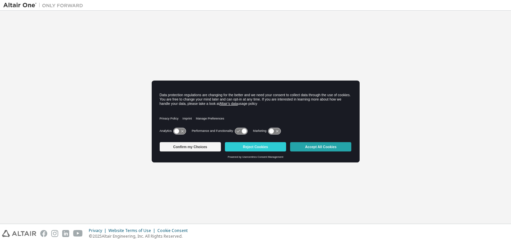 This screenshot has width=511, height=243. I want to click on img: youtube.svg, so click(78, 233).